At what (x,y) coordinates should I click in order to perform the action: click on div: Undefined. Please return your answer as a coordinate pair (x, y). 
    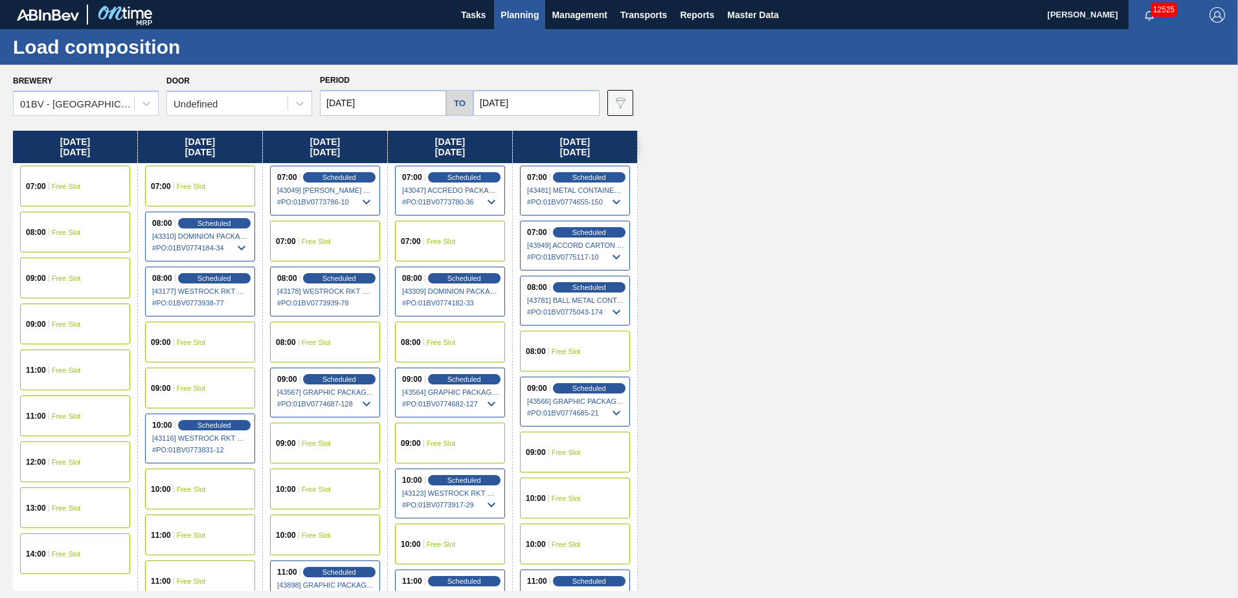
    Looking at the image, I should click on (196, 104).